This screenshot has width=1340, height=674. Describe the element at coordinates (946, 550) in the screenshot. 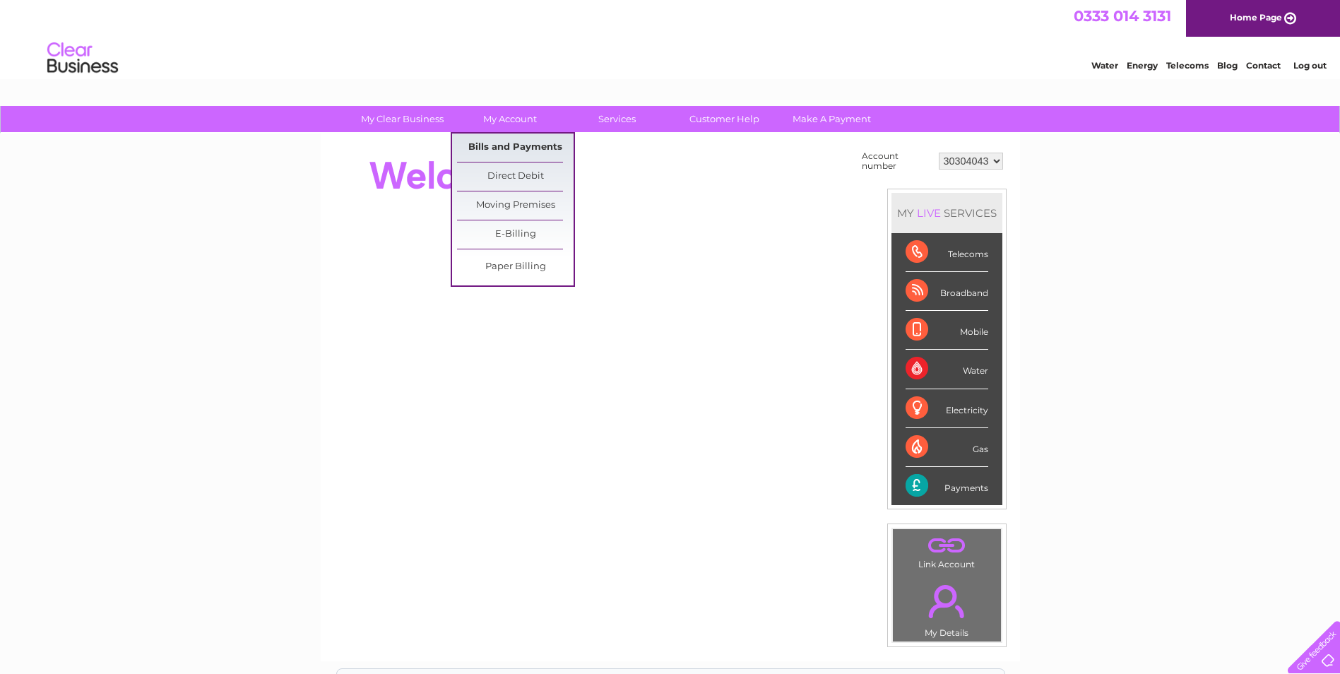

I see `td: Link Account` at that location.